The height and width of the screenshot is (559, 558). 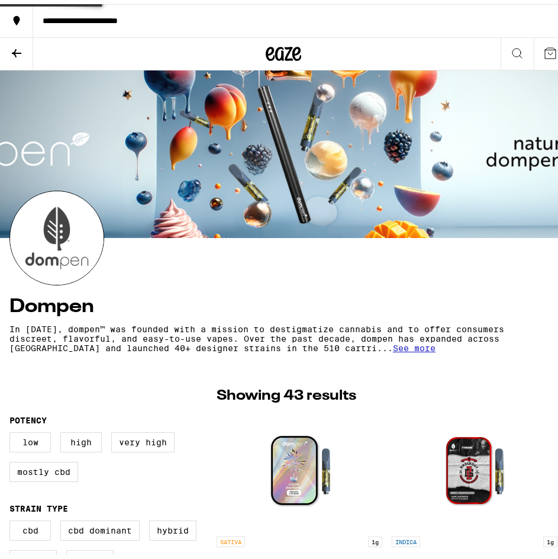 I want to click on span: Hi. Need any help?, so click(x=46, y=13).